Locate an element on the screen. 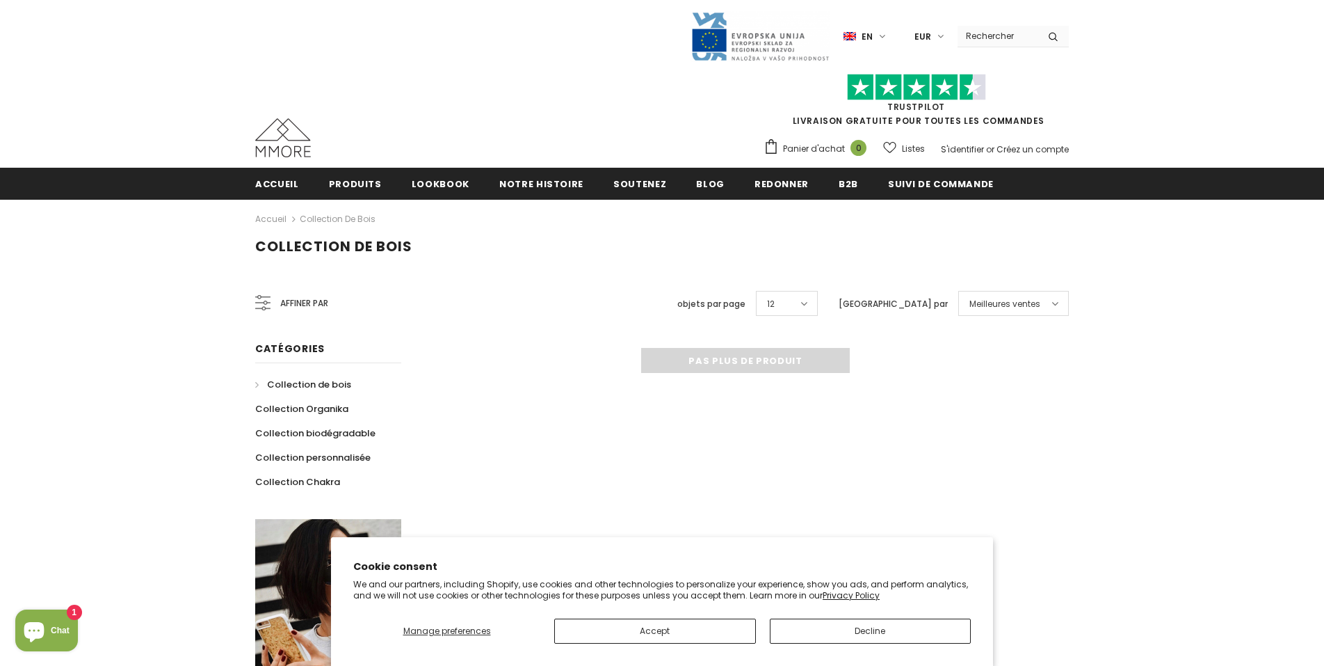 The image size is (1324, 666). span: Collection Chakra is located at coordinates (298, 481).